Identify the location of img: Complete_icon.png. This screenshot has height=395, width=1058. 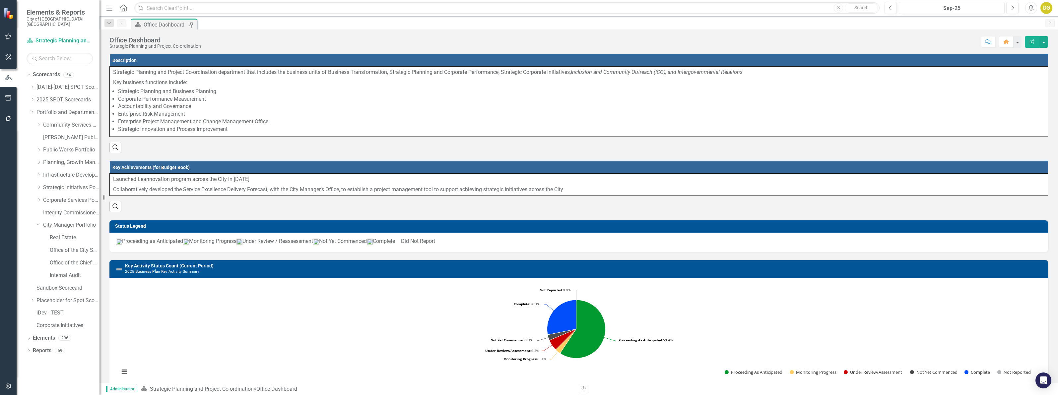
(370, 242).